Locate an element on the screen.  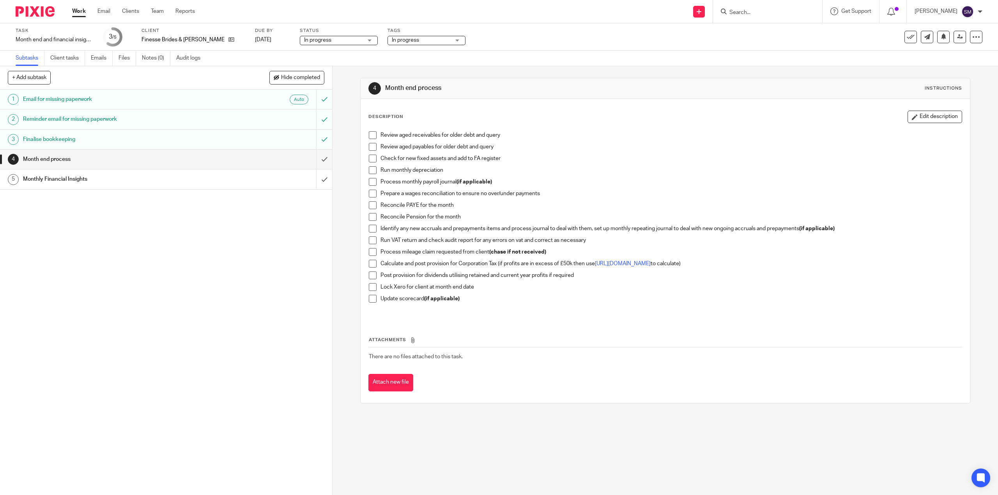
span: Attachments is located at coordinates (387, 340).